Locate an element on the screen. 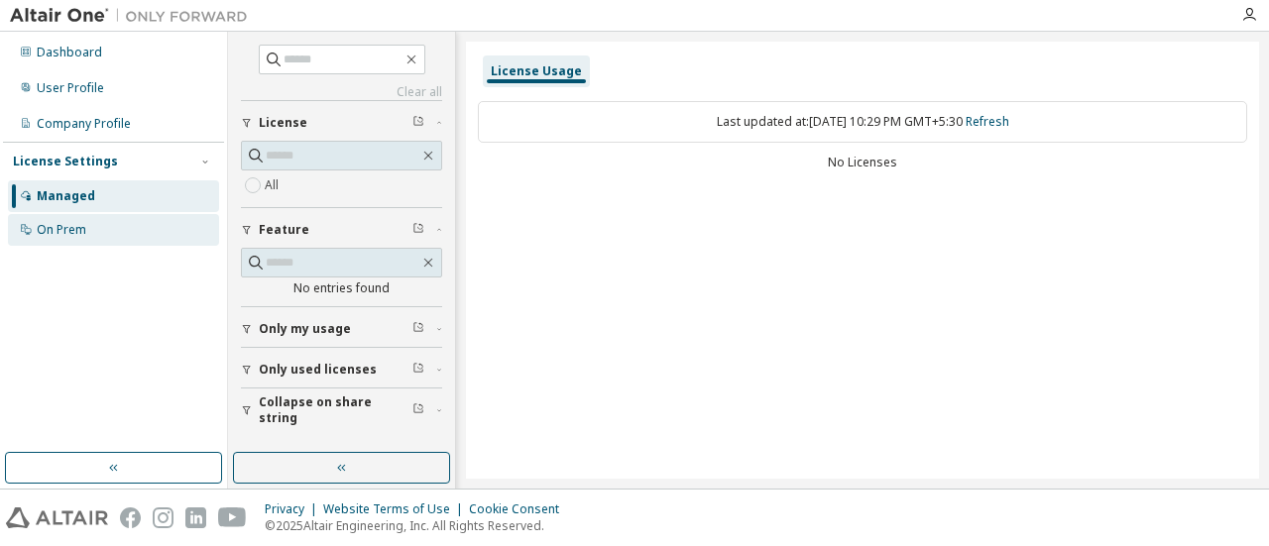 This screenshot has height=546, width=1269. div: License Usage is located at coordinates (536, 71).